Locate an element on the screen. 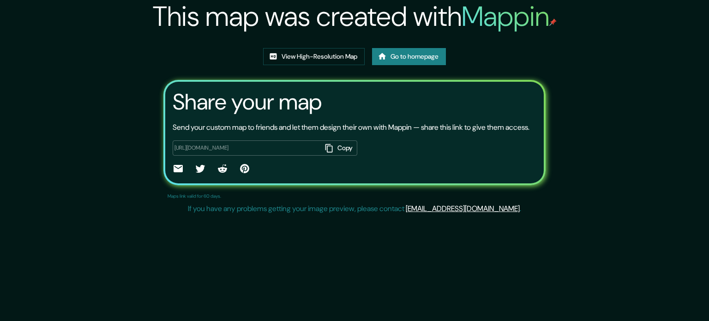 The image size is (709, 321). p: If you have any problems getting your image preview, please contact . is located at coordinates (354, 209).